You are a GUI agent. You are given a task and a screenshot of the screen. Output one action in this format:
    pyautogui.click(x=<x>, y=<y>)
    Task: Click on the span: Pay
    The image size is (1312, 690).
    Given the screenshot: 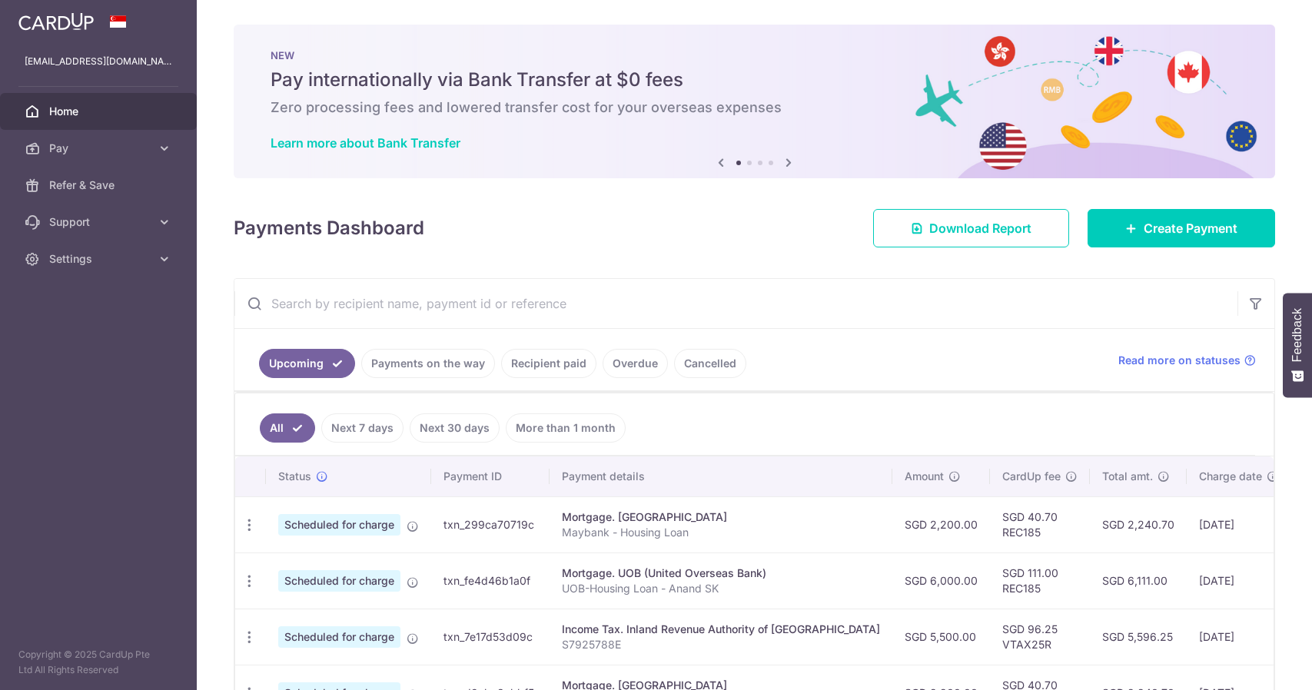 What is the action you would take?
    pyautogui.click(x=100, y=148)
    